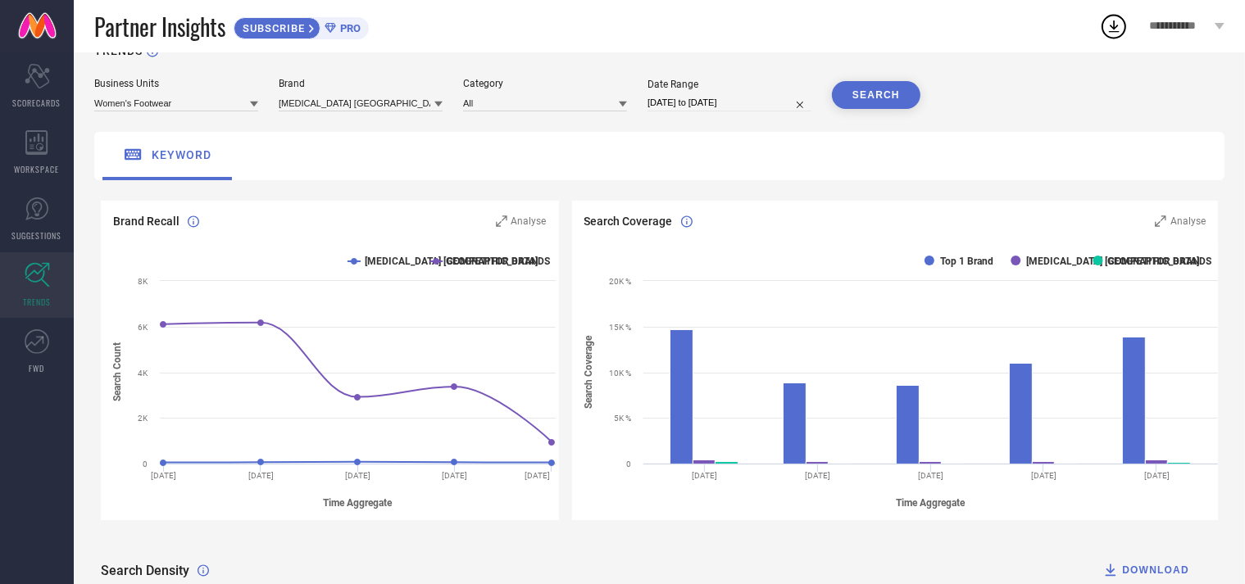 Image resolution: width=1245 pixels, height=584 pixels. What do you see at coordinates (143, 373) in the screenshot?
I see `text: 4K` at bounding box center [143, 373].